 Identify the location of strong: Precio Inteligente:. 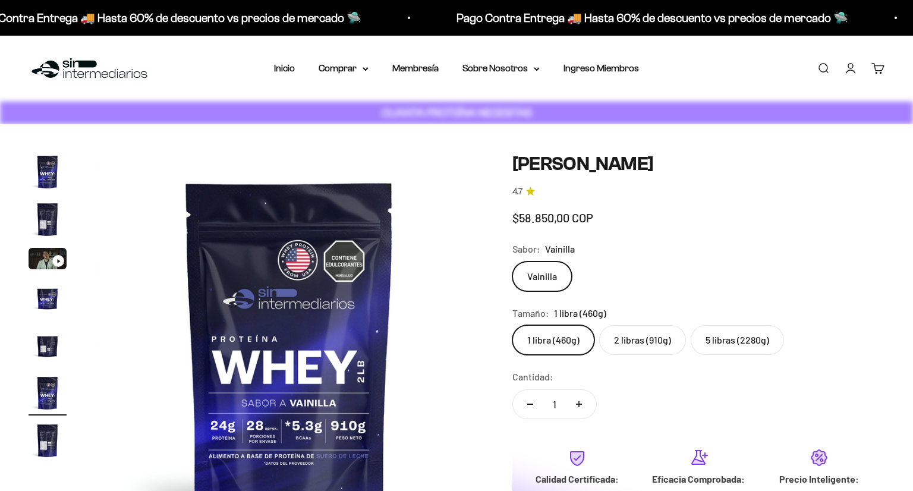
(819, 479).